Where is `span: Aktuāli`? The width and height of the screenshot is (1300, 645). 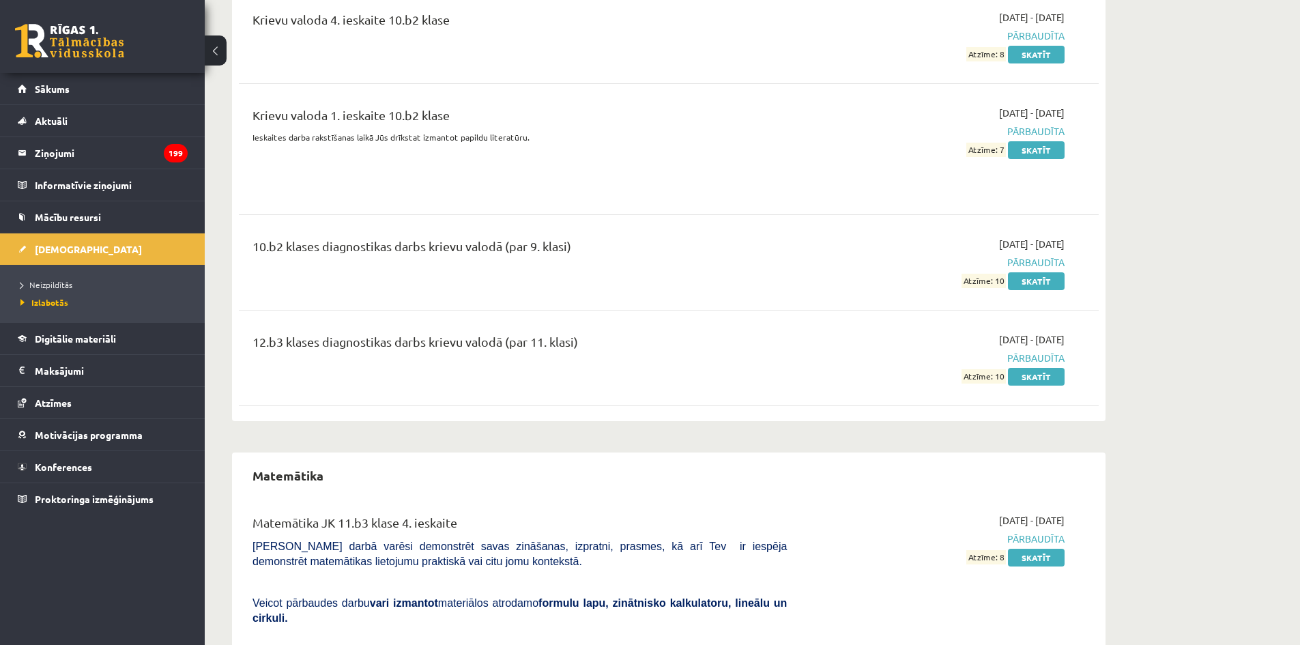
span: Aktuāli is located at coordinates (51, 121).